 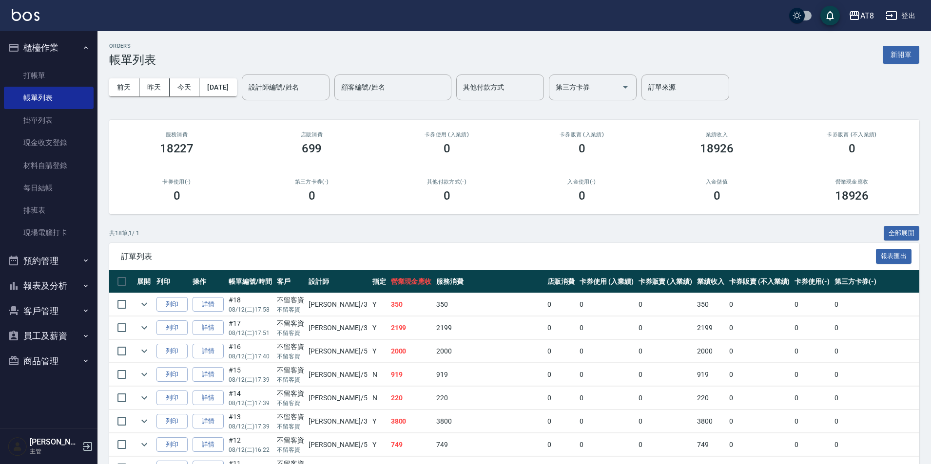 What do you see at coordinates (176, 134) in the screenshot?
I see `h3: 服務消費` at bounding box center [176, 134].